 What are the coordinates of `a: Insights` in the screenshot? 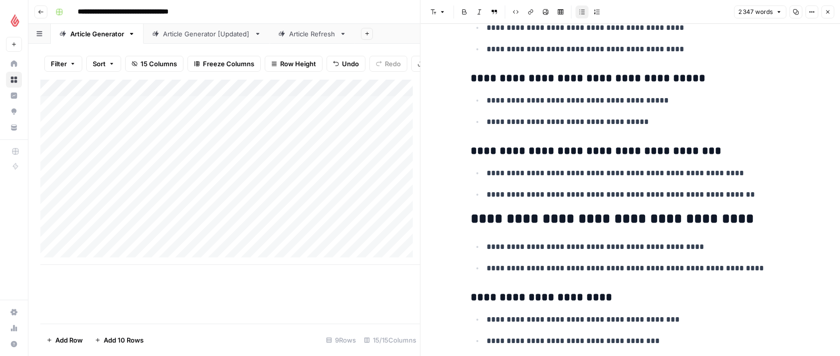 It's located at (14, 96).